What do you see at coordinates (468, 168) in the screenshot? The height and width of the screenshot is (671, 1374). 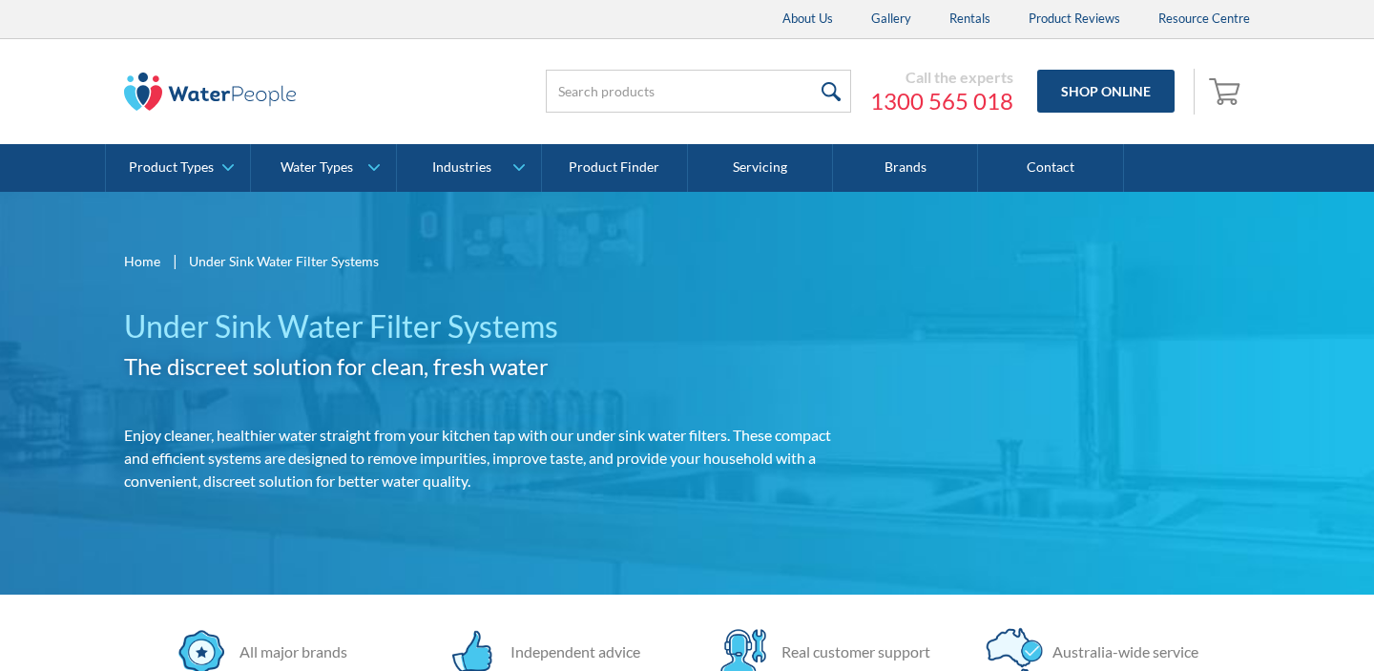 I see `a: Industries` at bounding box center [468, 168].